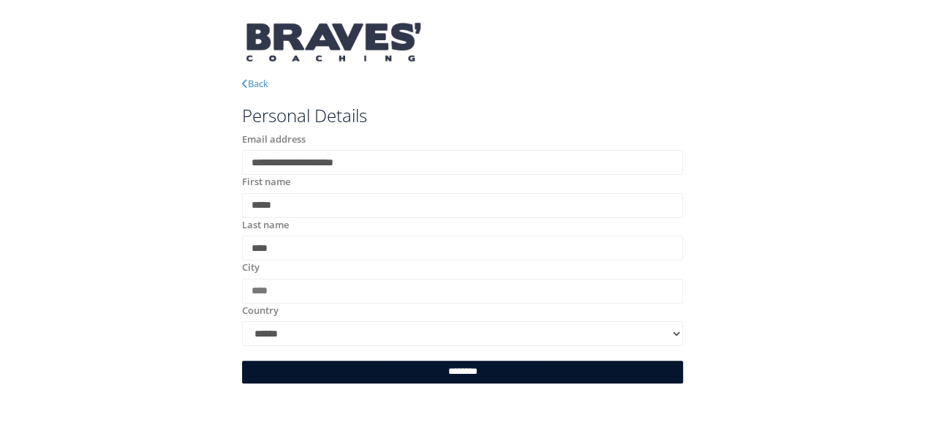 The width and height of the screenshot is (925, 428). What do you see at coordinates (251, 268) in the screenshot?
I see `label: City` at bounding box center [251, 268].